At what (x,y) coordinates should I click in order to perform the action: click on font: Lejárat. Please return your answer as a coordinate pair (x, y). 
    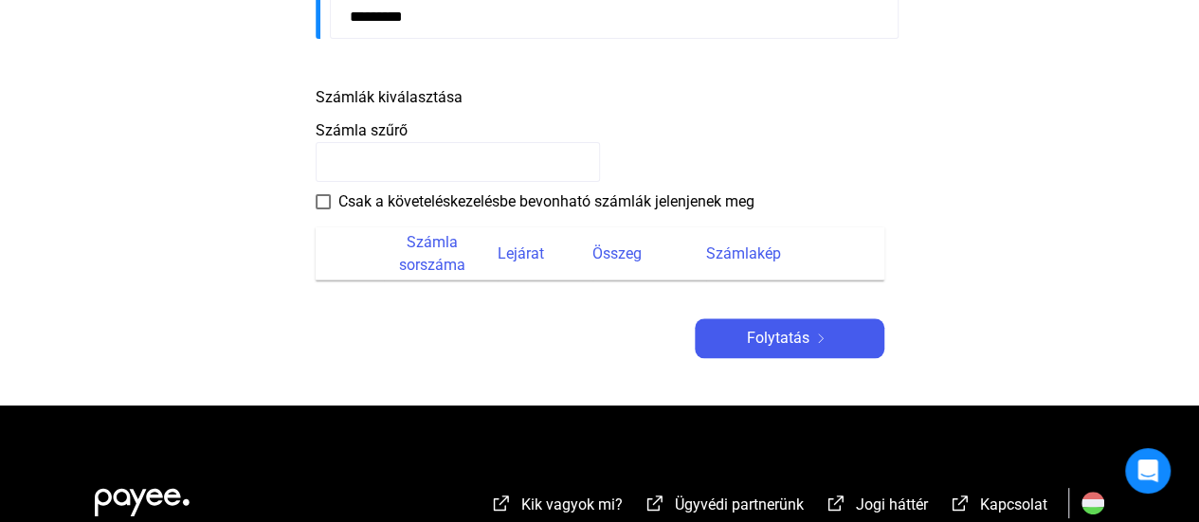
    Looking at the image, I should click on (521, 253).